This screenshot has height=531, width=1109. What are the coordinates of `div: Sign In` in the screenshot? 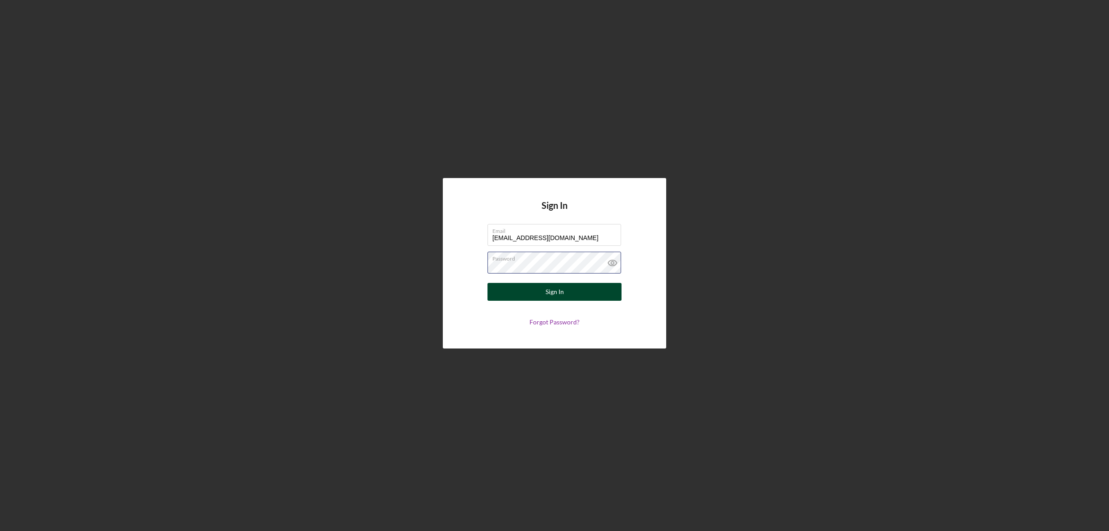 It's located at (554, 292).